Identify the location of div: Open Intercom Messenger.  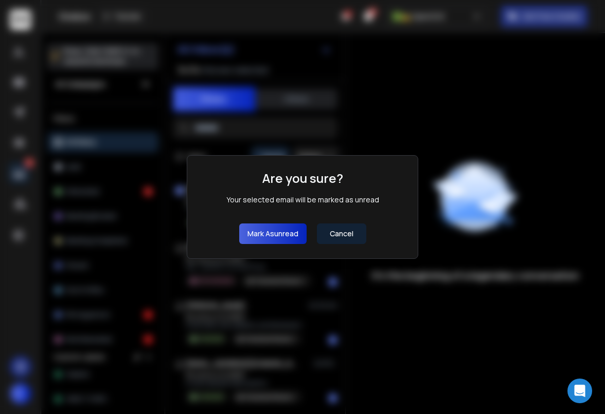
(579, 391).